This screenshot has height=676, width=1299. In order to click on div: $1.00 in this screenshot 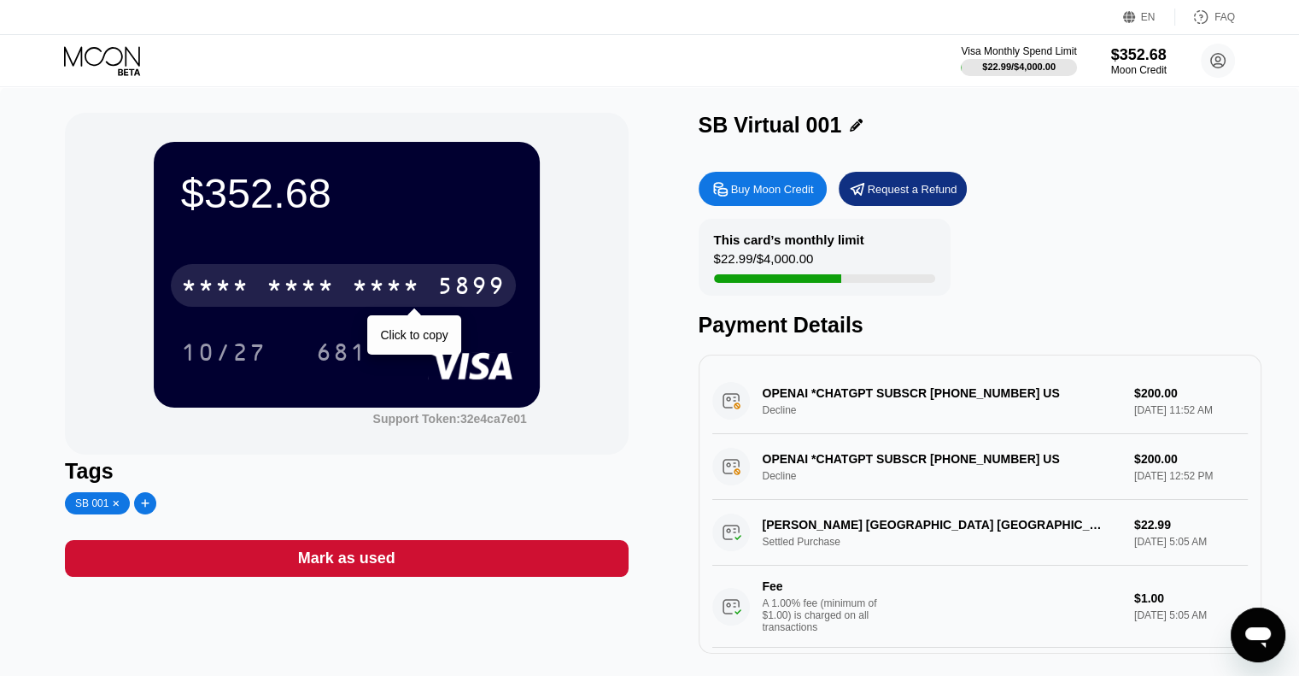, I will do `click(1191, 598)`.